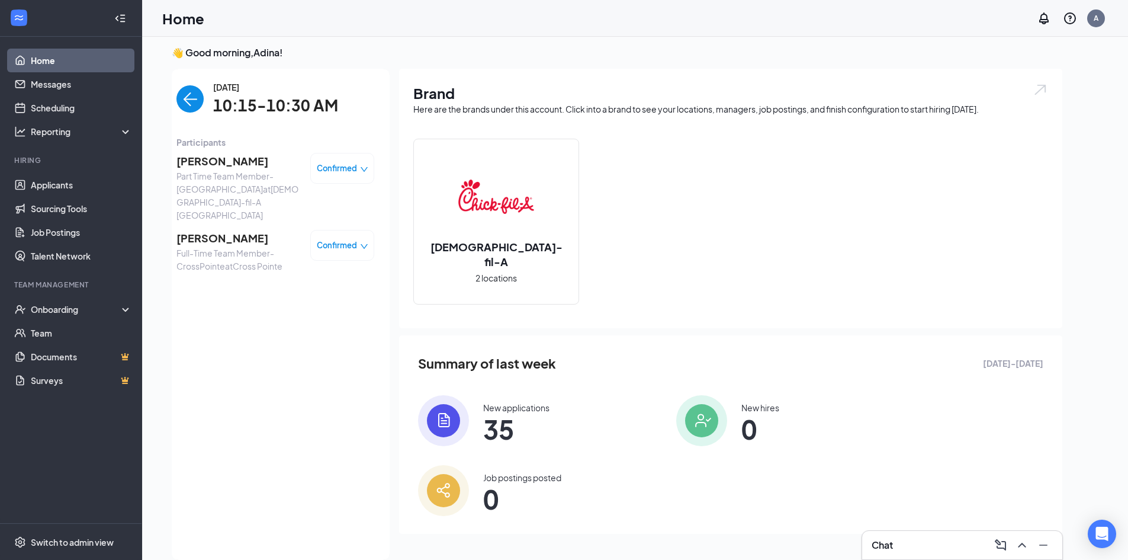  Describe the element at coordinates (190, 99) in the screenshot. I see `button: back-button` at that location.